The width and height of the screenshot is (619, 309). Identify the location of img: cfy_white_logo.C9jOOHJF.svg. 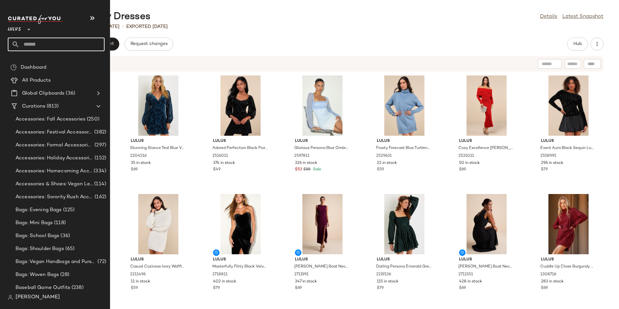
(35, 19).